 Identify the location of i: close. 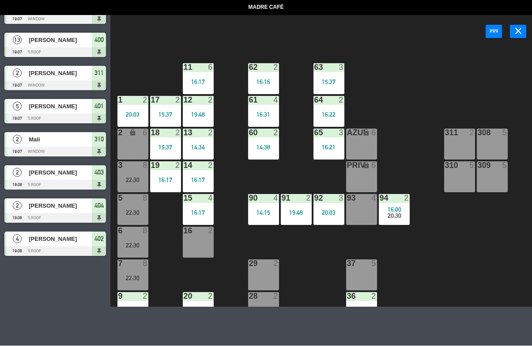
(518, 31).